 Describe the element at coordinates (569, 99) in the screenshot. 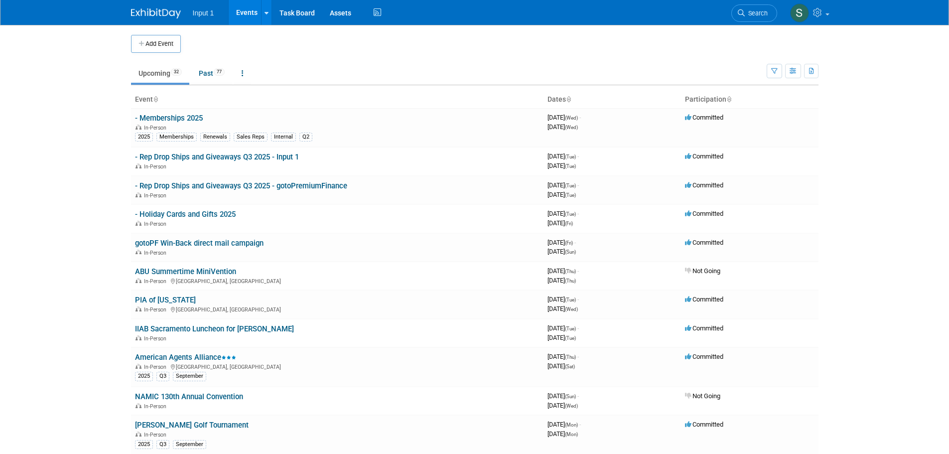

I see `a: Sort by Start Date` at that location.